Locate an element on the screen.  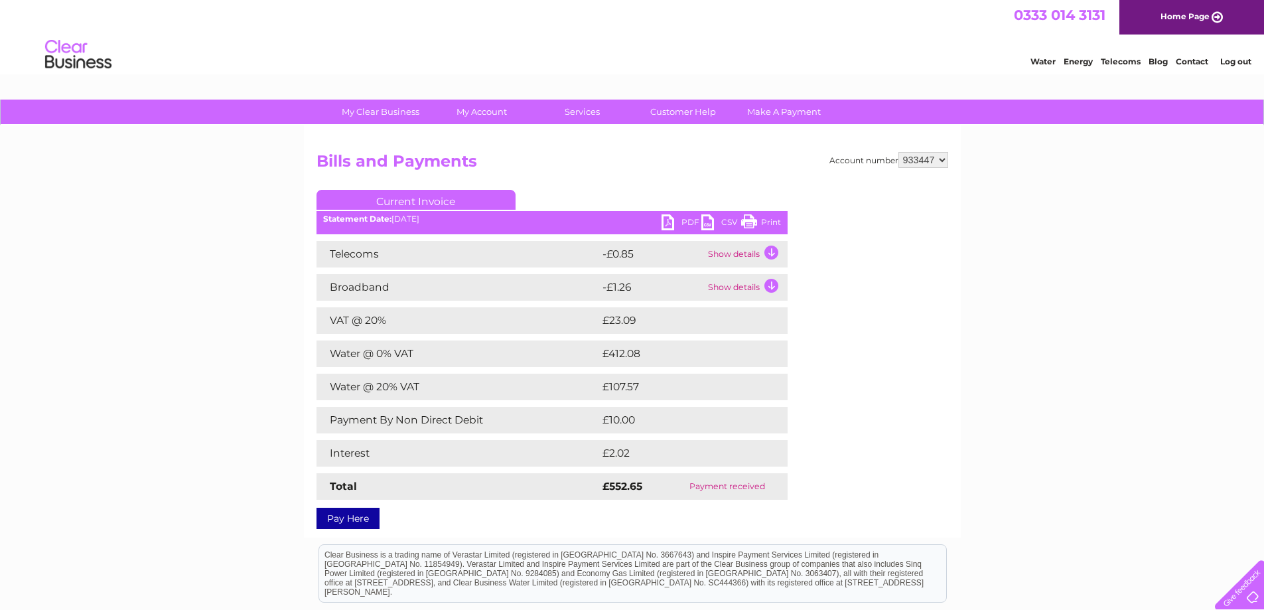
td: Payment received is located at coordinates (727, 486).